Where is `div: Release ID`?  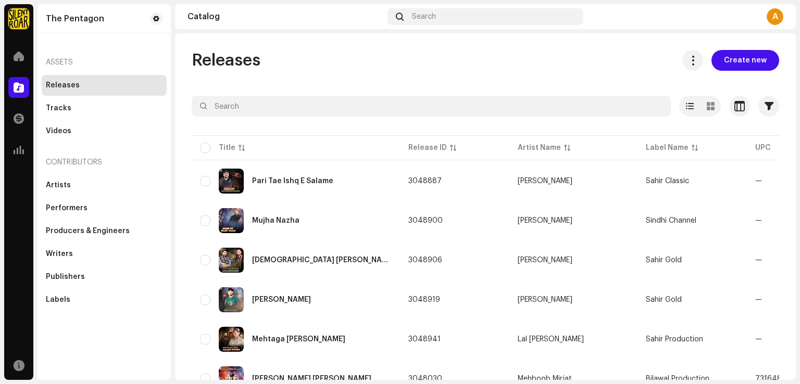 div: Release ID is located at coordinates (427, 148).